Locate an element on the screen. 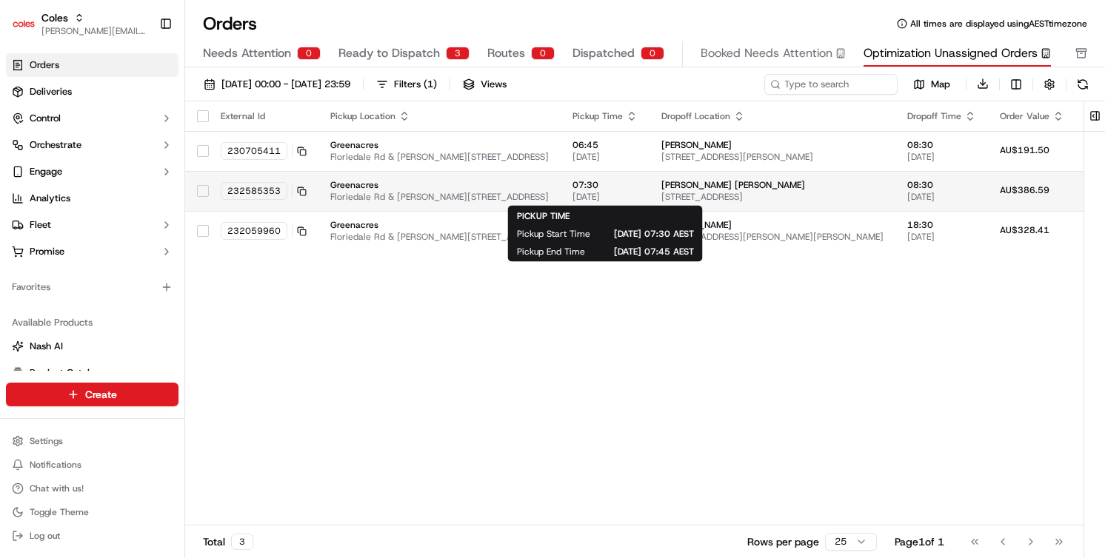  a: Analytics is located at coordinates (92, 198).